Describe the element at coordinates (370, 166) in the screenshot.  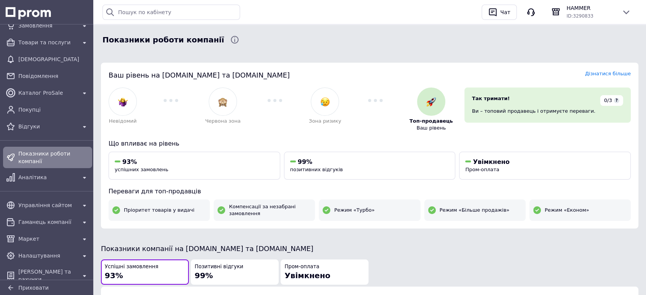
I see `button: 99%позитивних відгуків` at that location.